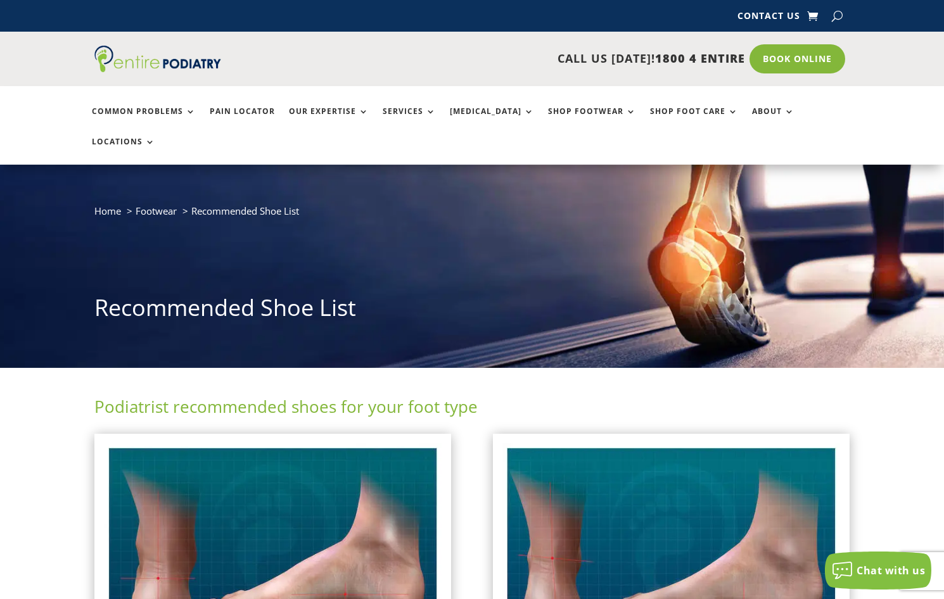 The height and width of the screenshot is (599, 944). I want to click on span: Footwear, so click(156, 211).